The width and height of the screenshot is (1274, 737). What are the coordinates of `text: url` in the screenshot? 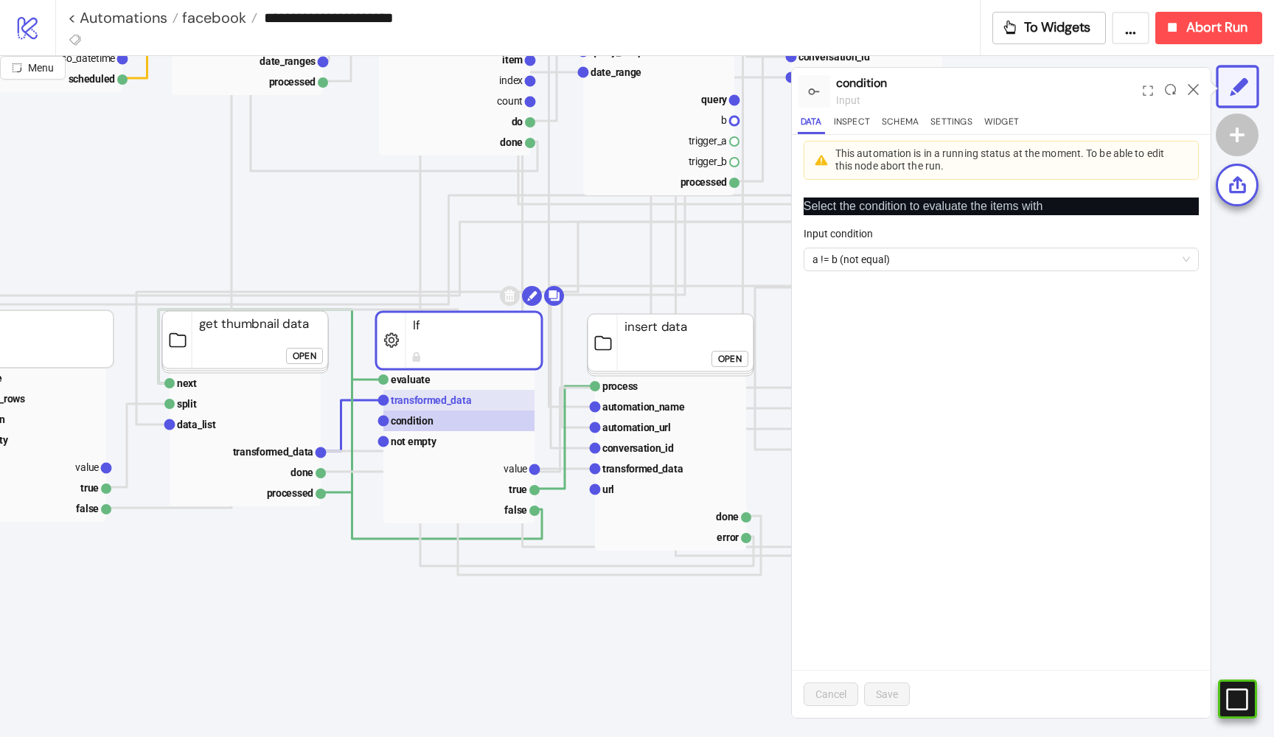 It's located at (608, 490).